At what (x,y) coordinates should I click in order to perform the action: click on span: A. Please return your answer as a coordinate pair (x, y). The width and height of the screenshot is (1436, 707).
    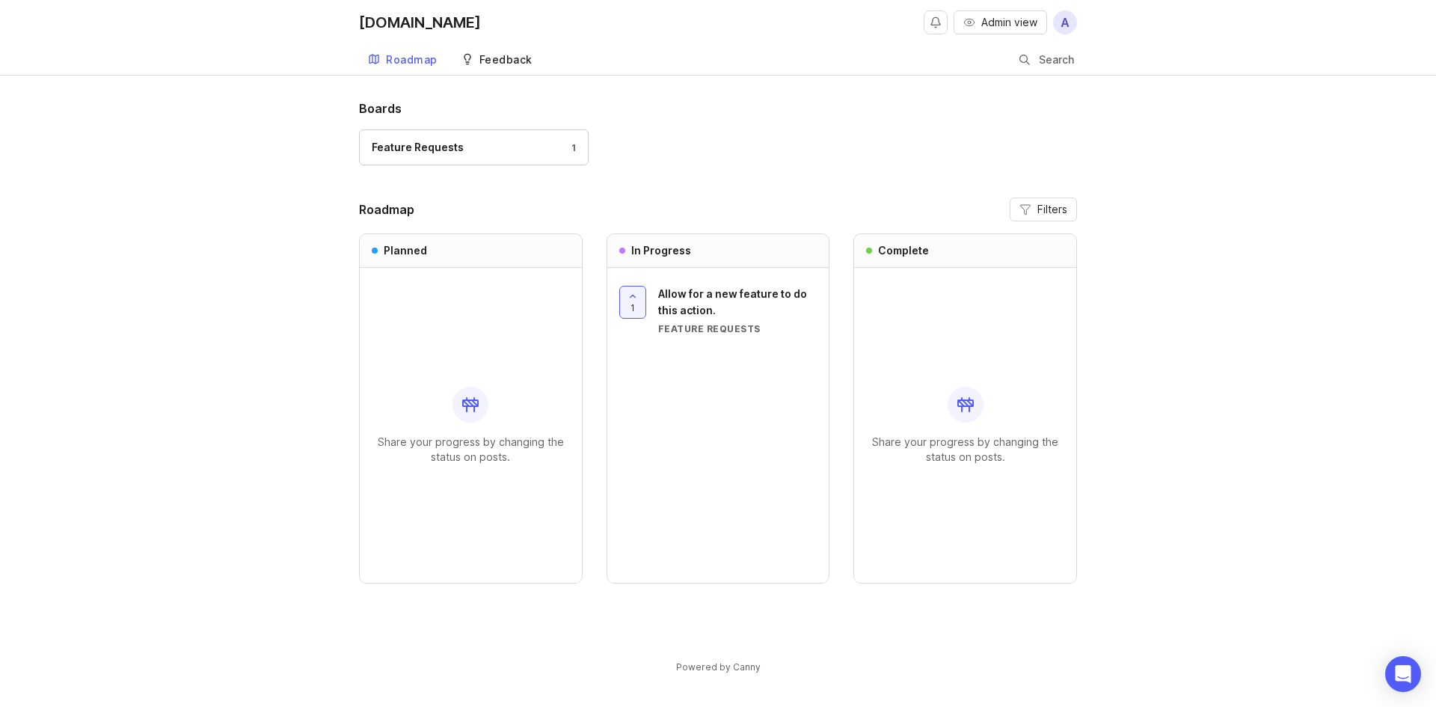
    Looking at the image, I should click on (1065, 22).